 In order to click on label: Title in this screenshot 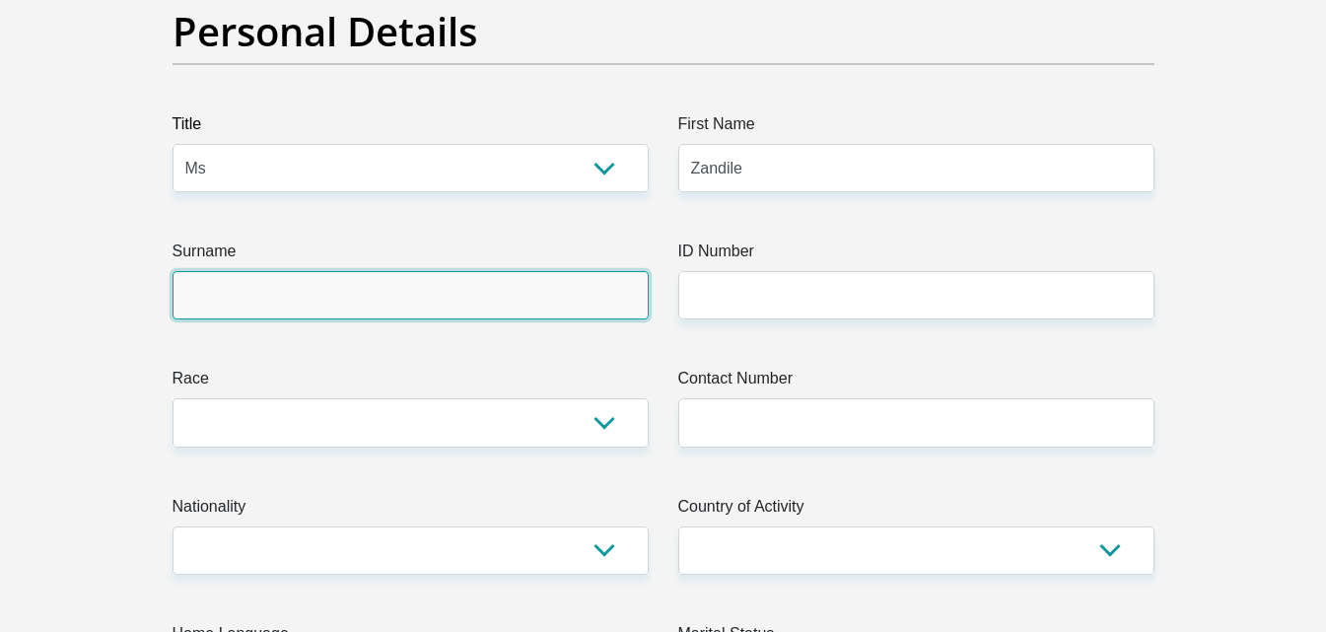, I will do `click(410, 128)`.